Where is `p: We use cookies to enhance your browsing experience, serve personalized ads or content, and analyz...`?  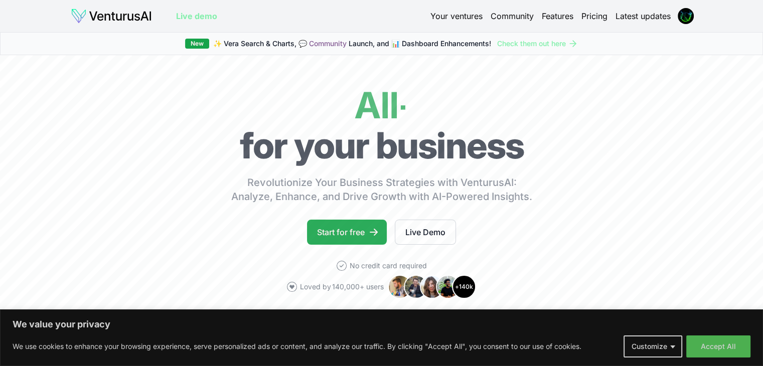
p: We use cookies to enhance your browsing experience, serve personalized ads or content, and analyz... is located at coordinates (297, 347).